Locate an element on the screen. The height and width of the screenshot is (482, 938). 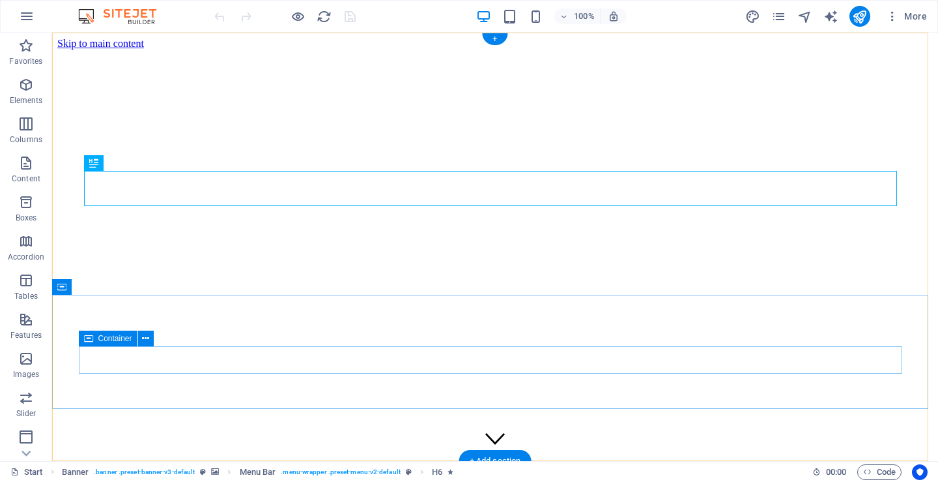
button: reload is located at coordinates (324, 16).